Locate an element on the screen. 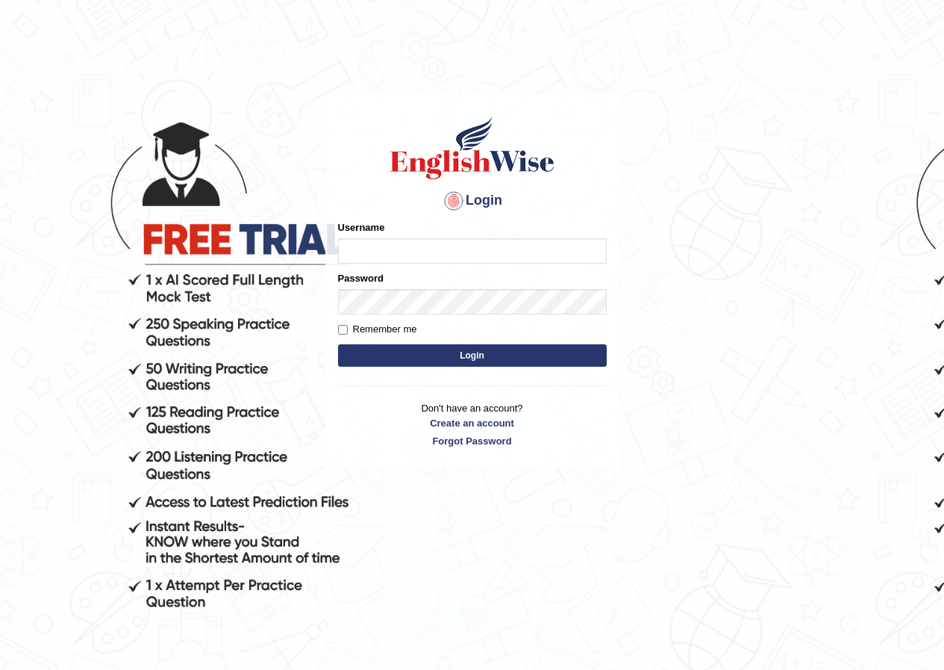 The width and height of the screenshot is (944, 670). label: Username is located at coordinates (361, 227).